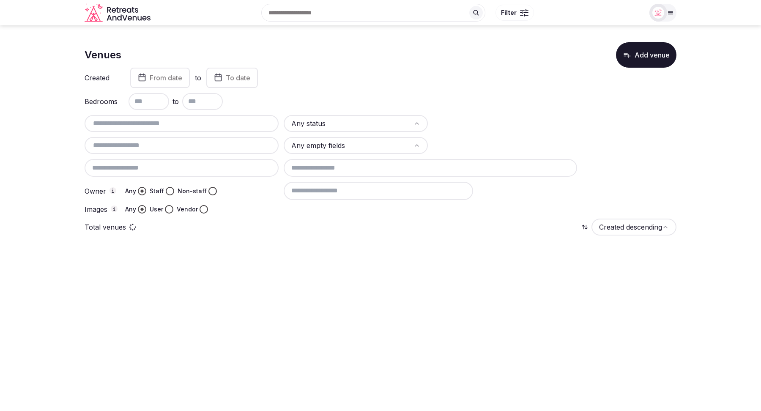 The height and width of the screenshot is (411, 761). Describe the element at coordinates (156, 209) in the screenshot. I see `label: User` at that location.